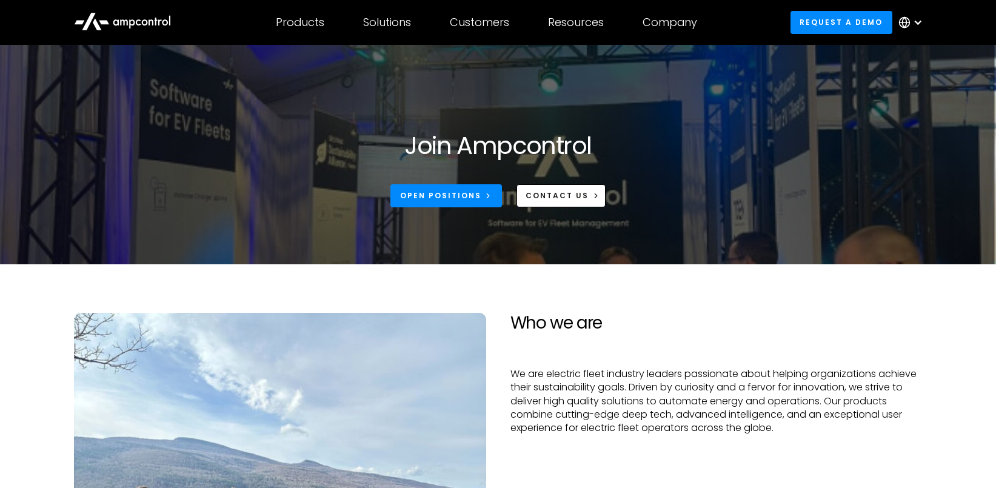 This screenshot has height=488, width=996. I want to click on a: Request a demo, so click(842, 22).